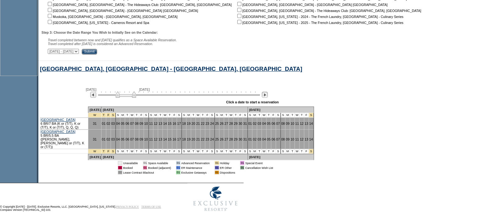  I want to click on a: 02, so click(255, 123).